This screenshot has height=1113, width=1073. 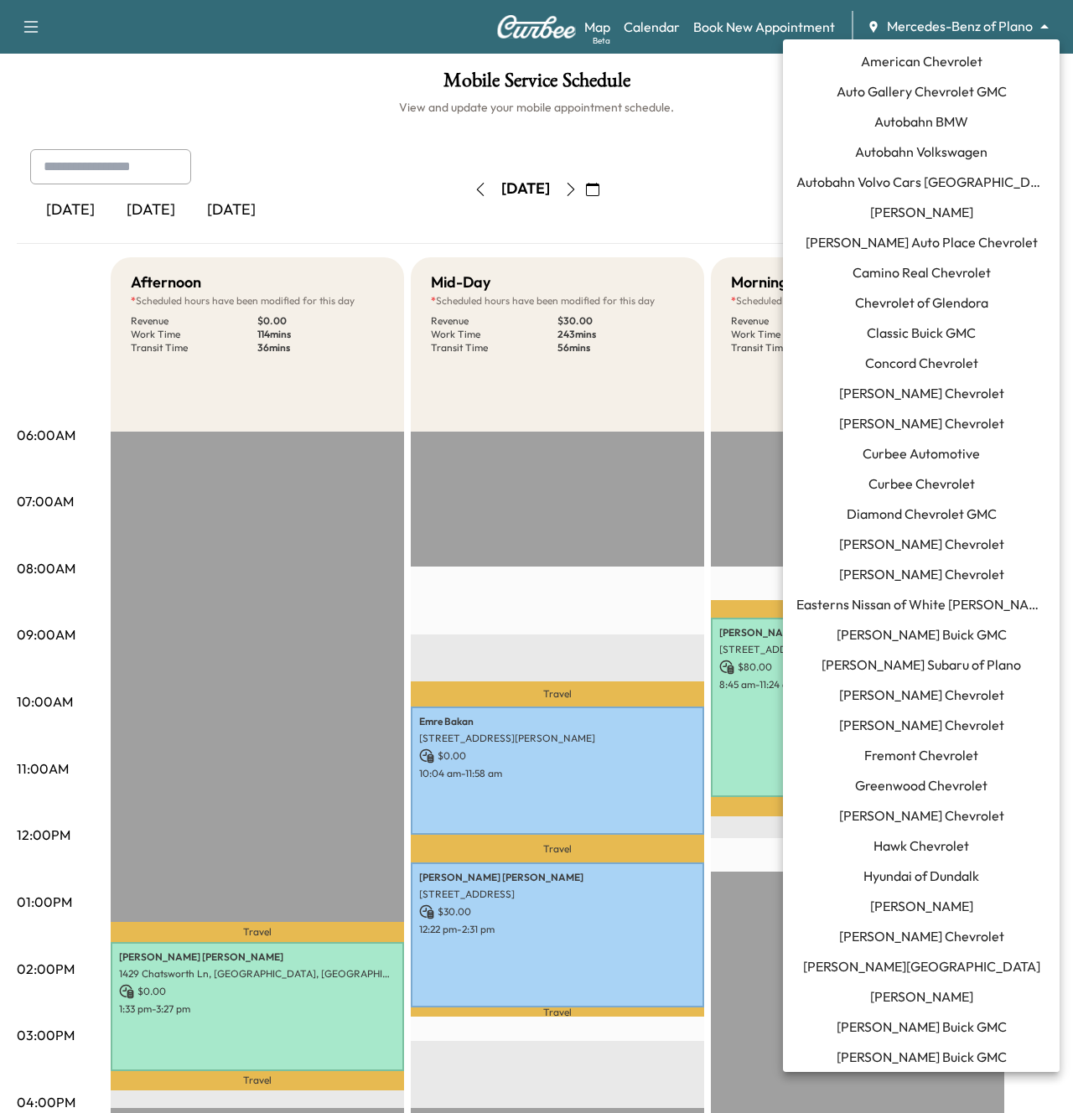 I want to click on span: Fremont Chevrolet, so click(x=921, y=755).